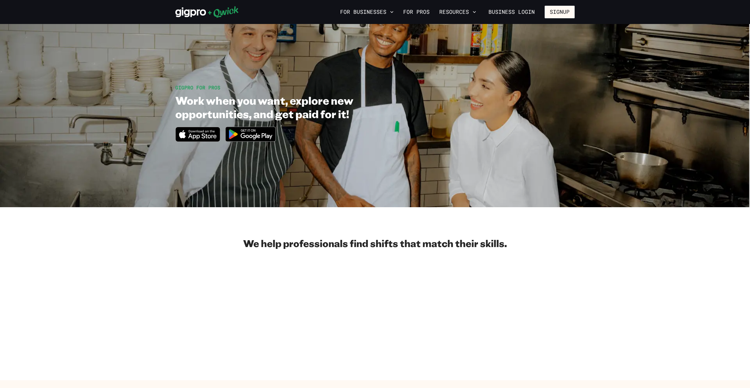 The height and width of the screenshot is (388, 750). What do you see at coordinates (295, 107) in the screenshot?
I see `h1: Work when you want, explore new opportunities, and get paid for it!` at bounding box center [295, 107].